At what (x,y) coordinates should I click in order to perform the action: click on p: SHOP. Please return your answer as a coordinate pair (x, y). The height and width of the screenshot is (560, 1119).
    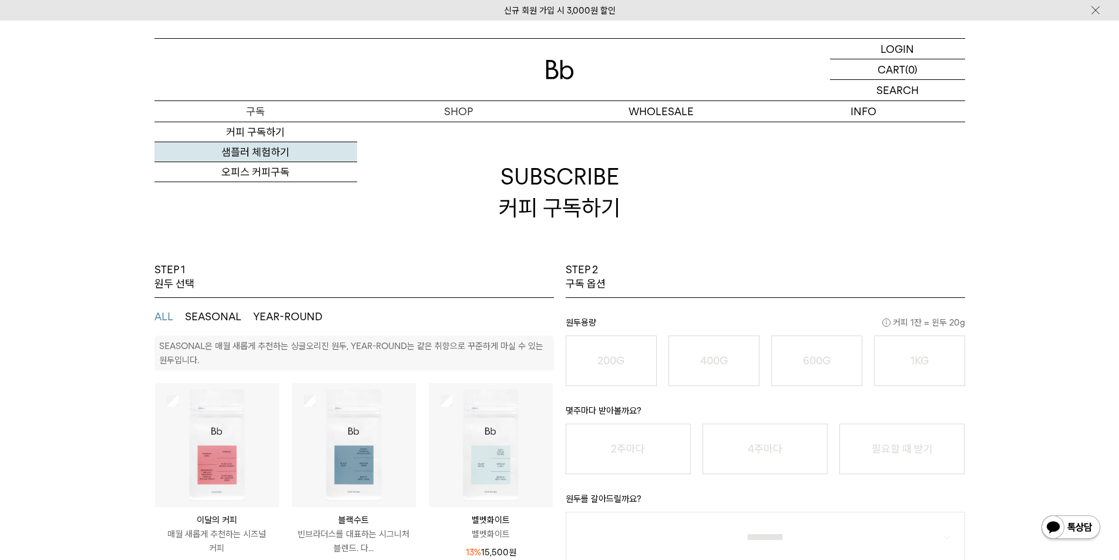
    Looking at the image, I should click on (458, 111).